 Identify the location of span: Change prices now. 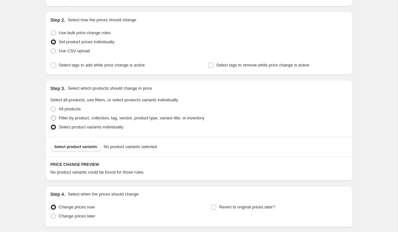
(77, 207).